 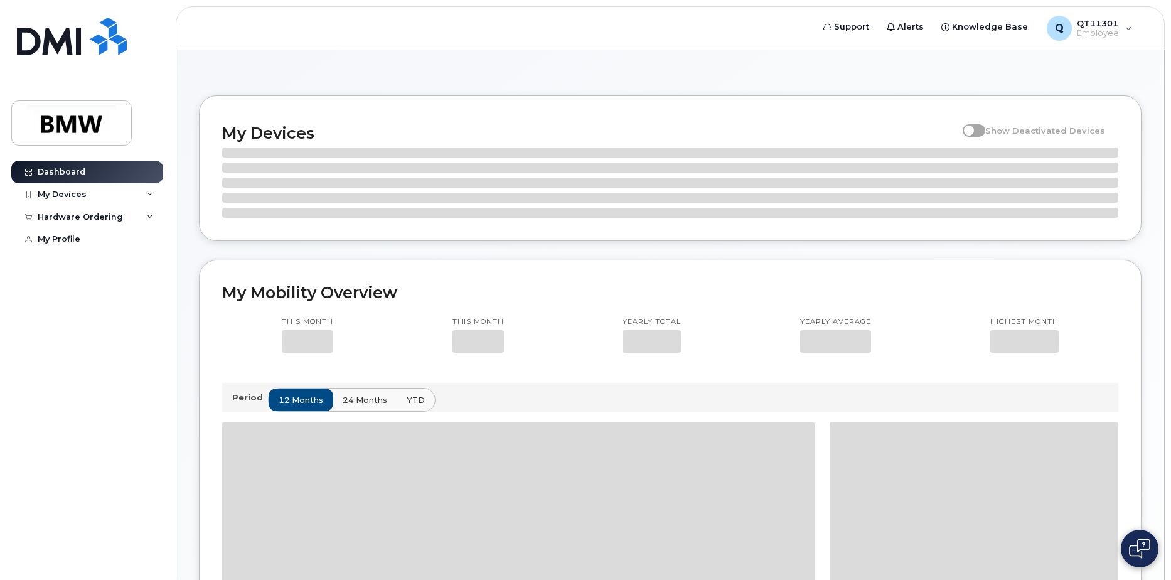 What do you see at coordinates (652, 322) in the screenshot?
I see `p: Yearly total` at bounding box center [652, 322].